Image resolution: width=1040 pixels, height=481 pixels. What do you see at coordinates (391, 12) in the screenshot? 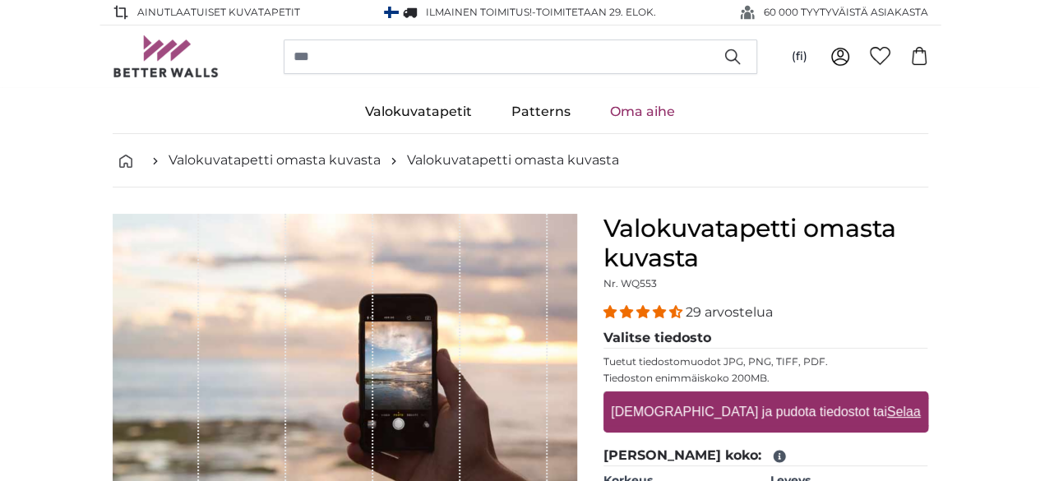
I see `a: Suomi` at bounding box center [391, 12].